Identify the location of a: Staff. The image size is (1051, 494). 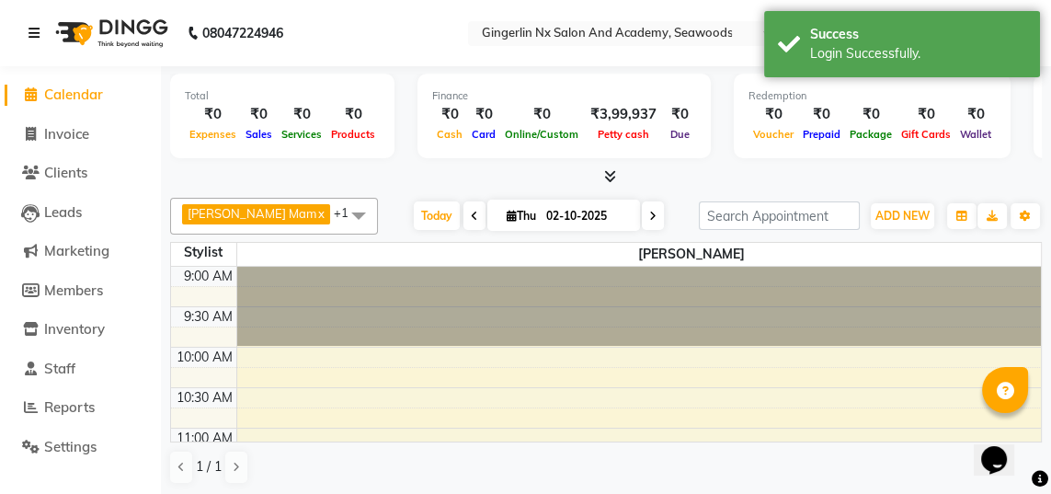
(80, 369).